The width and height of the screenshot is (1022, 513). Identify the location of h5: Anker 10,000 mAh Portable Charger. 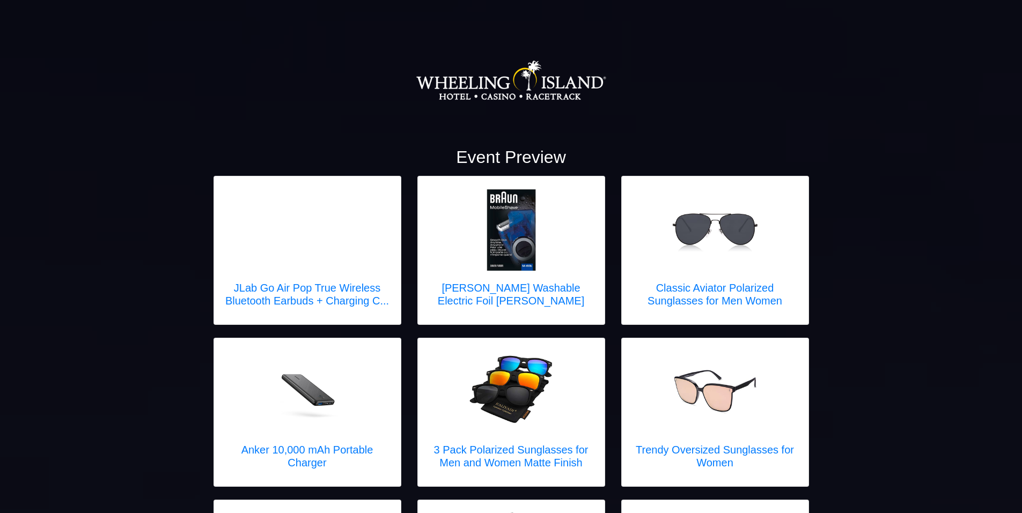
(307, 456).